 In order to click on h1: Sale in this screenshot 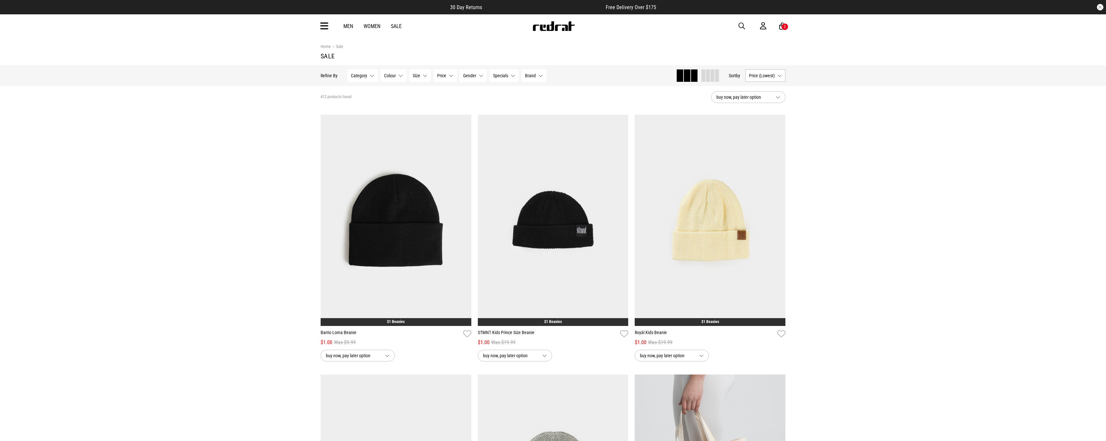, I will do `click(553, 56)`.